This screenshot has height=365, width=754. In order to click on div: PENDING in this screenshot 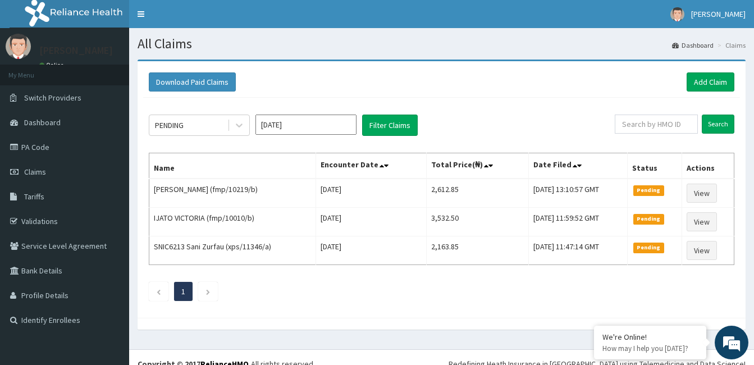, I will do `click(169, 125)`.